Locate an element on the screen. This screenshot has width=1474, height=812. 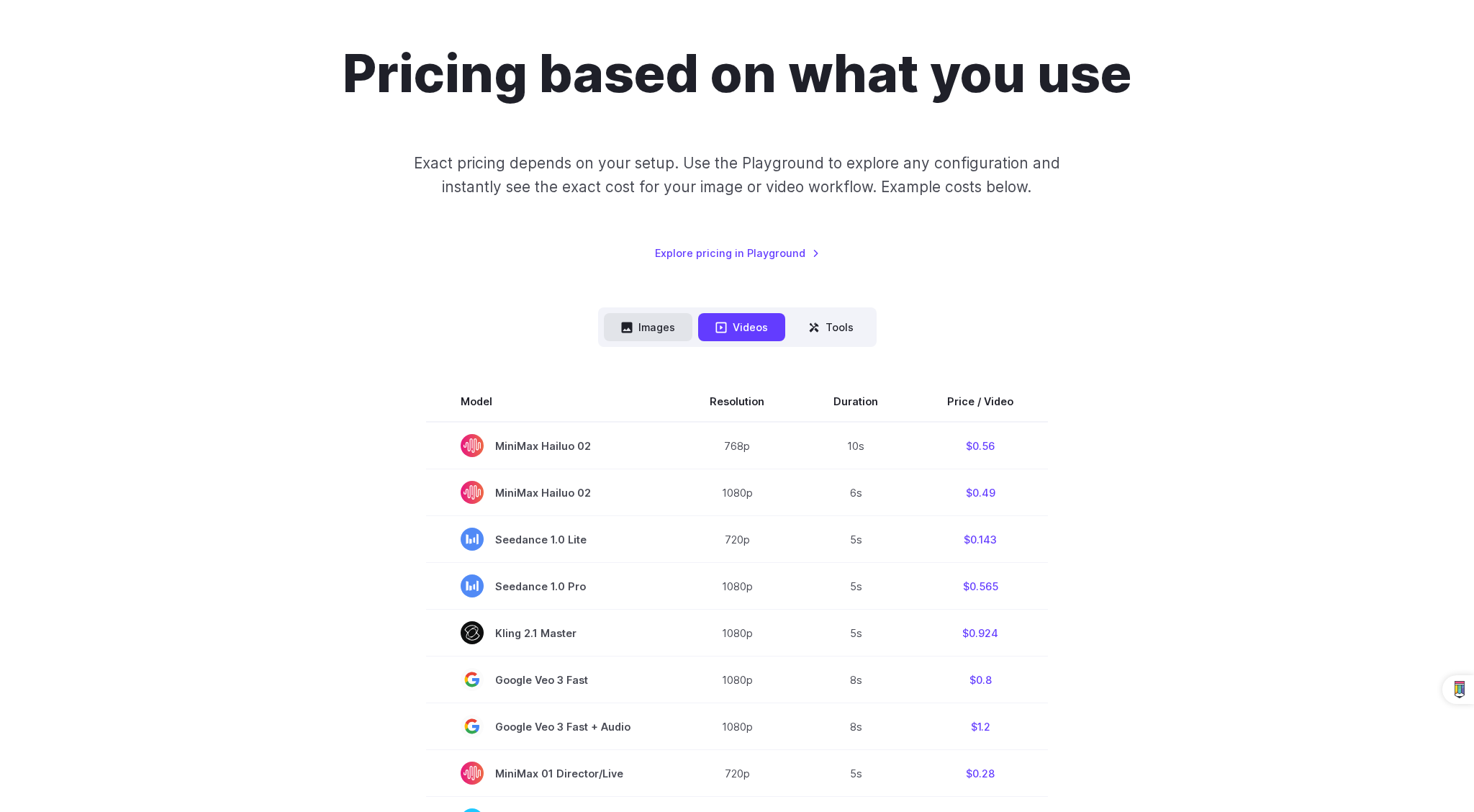
td: $1.2 is located at coordinates (980, 726).